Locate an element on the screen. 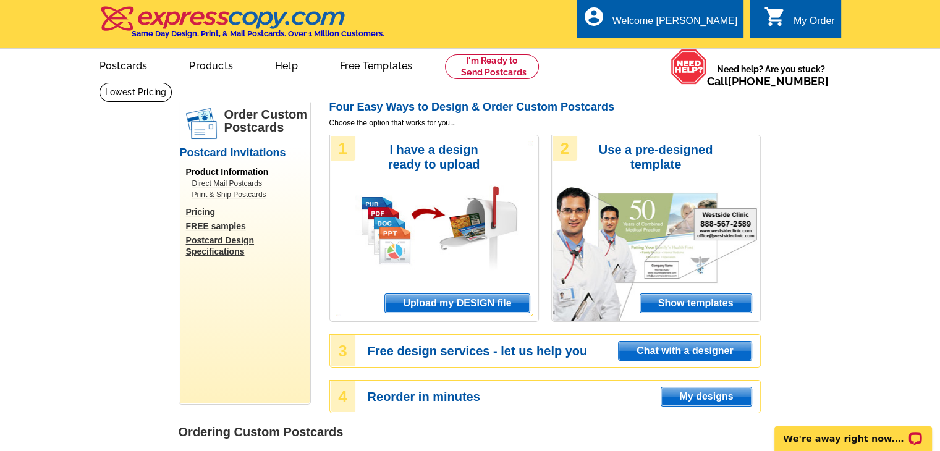 The height and width of the screenshot is (451, 940). h3: Use a pre-designed template is located at coordinates (656, 157).